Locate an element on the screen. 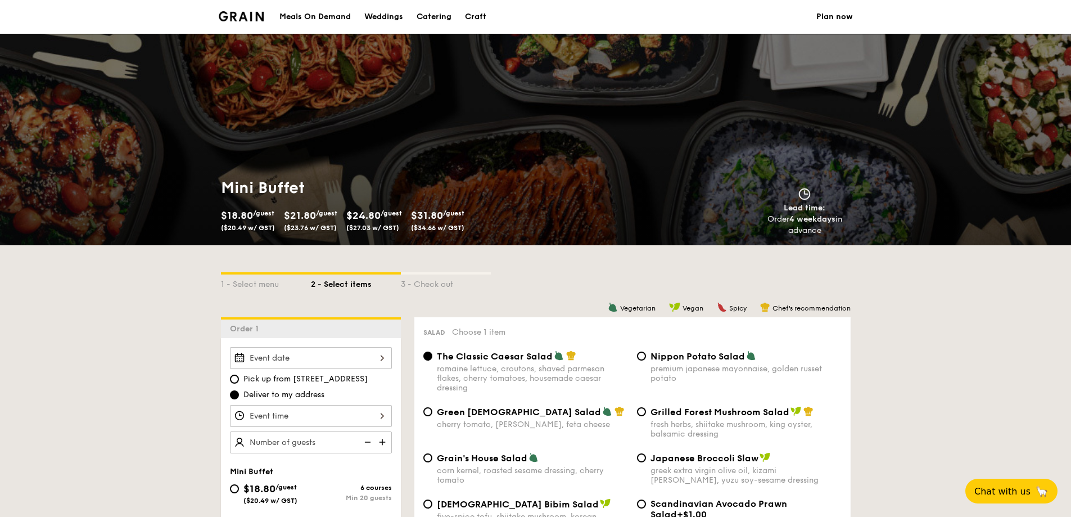  img: icon-add.58712e84.svg is located at coordinates (384, 442).